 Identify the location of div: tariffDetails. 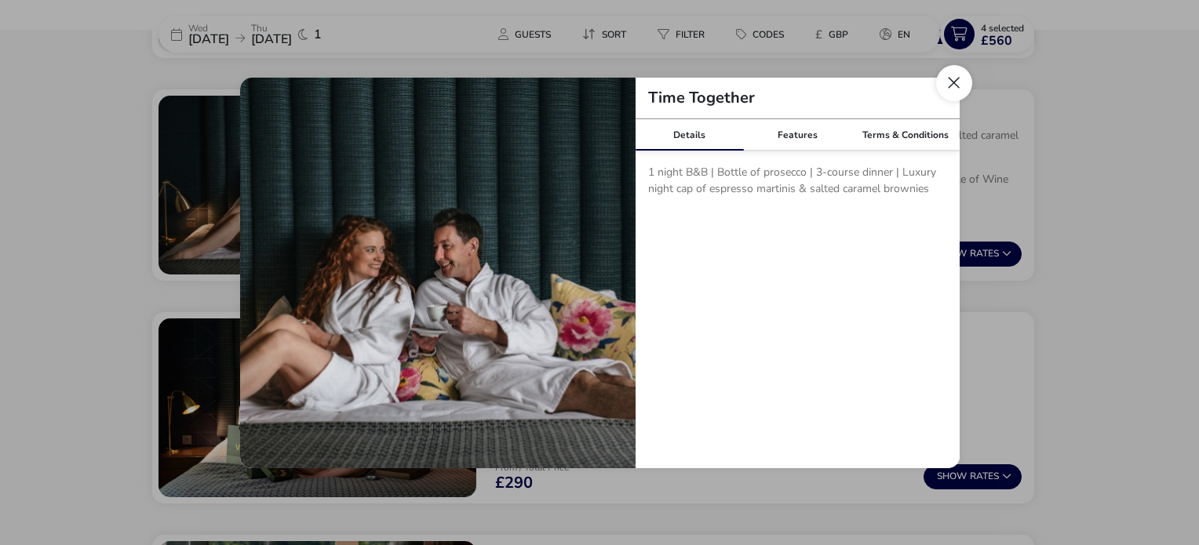
(599, 273).